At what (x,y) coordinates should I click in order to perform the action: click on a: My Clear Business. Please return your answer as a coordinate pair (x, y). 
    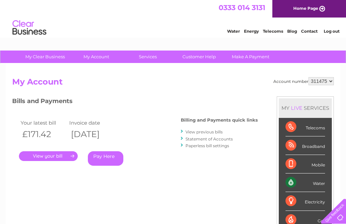
    Looking at the image, I should click on (45, 57).